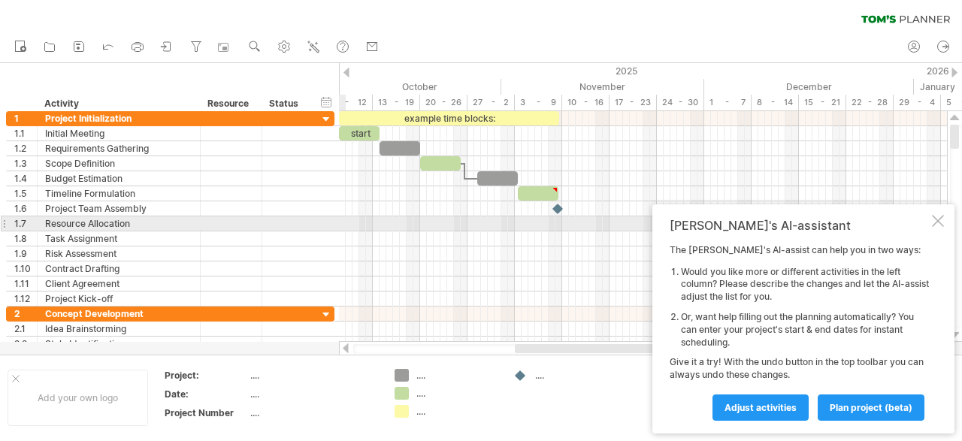 Image resolution: width=962 pixels, height=441 pixels. I want to click on div: Project Initialization, so click(119, 118).